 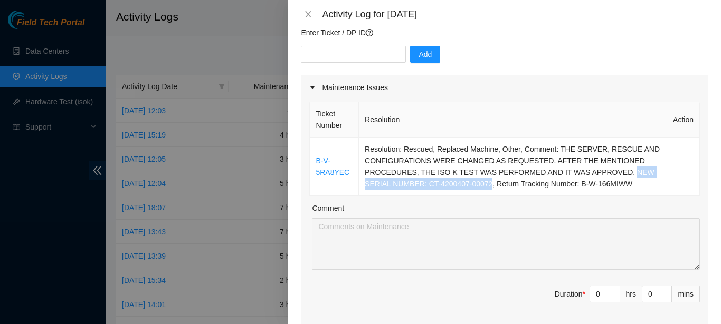 I want to click on span: question-circle, so click(x=369, y=33).